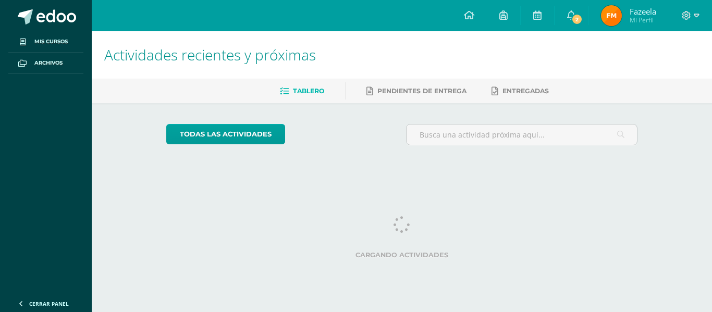 This screenshot has height=312, width=712. What do you see at coordinates (48, 63) in the screenshot?
I see `span: Archivos` at bounding box center [48, 63].